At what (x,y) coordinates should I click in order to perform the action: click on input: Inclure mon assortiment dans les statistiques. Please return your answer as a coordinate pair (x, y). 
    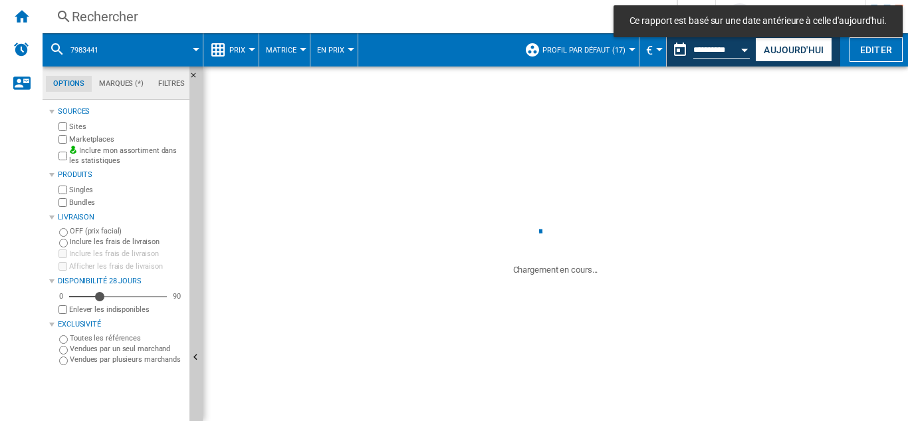
    Looking at the image, I should click on (62, 156).